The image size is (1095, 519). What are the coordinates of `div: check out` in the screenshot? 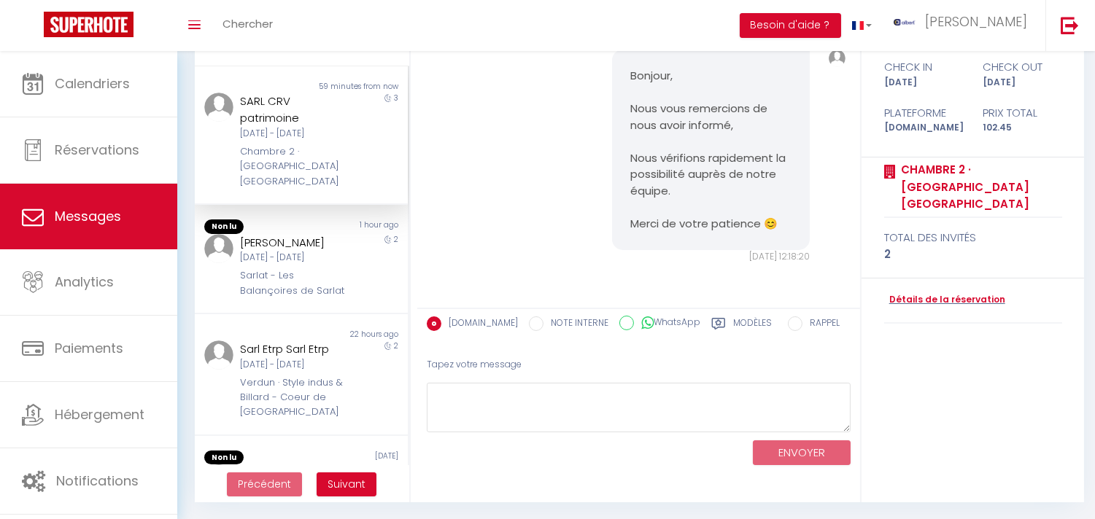 It's located at (1022, 67).